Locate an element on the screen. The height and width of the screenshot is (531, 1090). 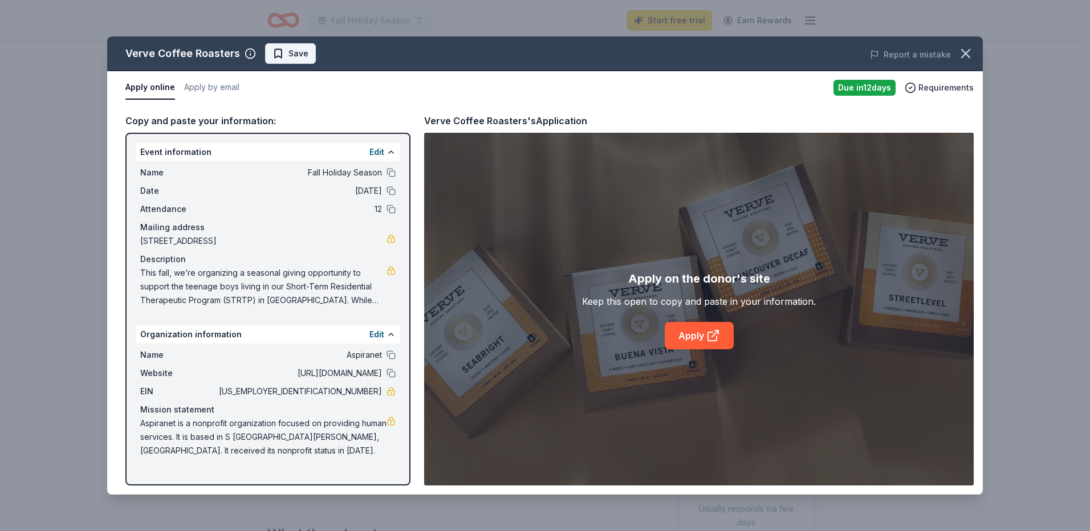
span: Date is located at coordinates (178, 191).